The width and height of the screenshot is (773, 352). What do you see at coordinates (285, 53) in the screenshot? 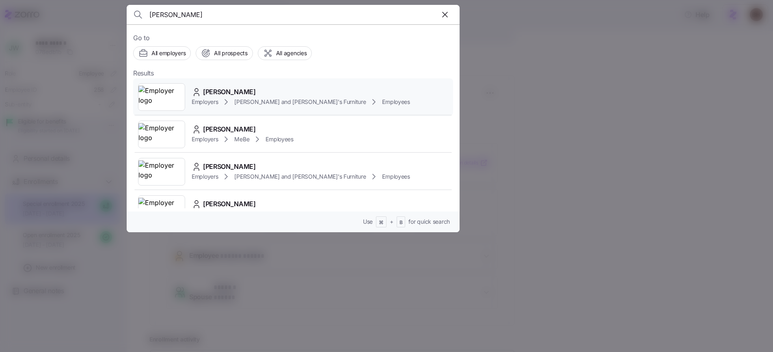
I see `button: All agencies` at bounding box center [285, 53].